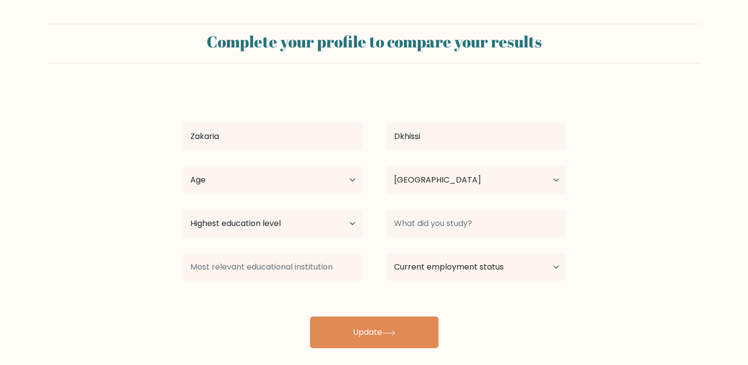  I want to click on input: What did you study?, so click(476, 224).